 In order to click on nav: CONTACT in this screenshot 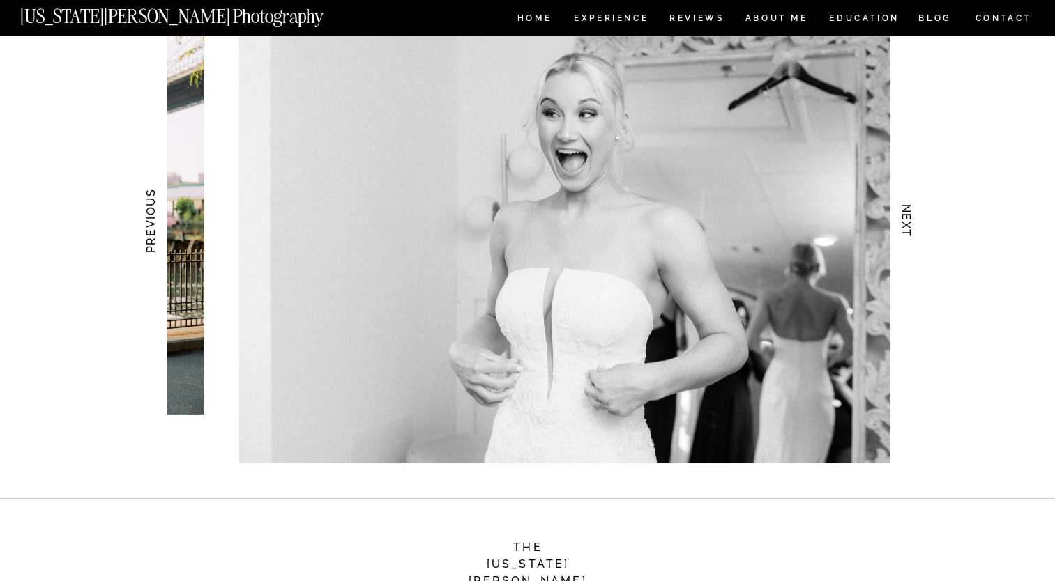, I will do `click(1002, 18)`.